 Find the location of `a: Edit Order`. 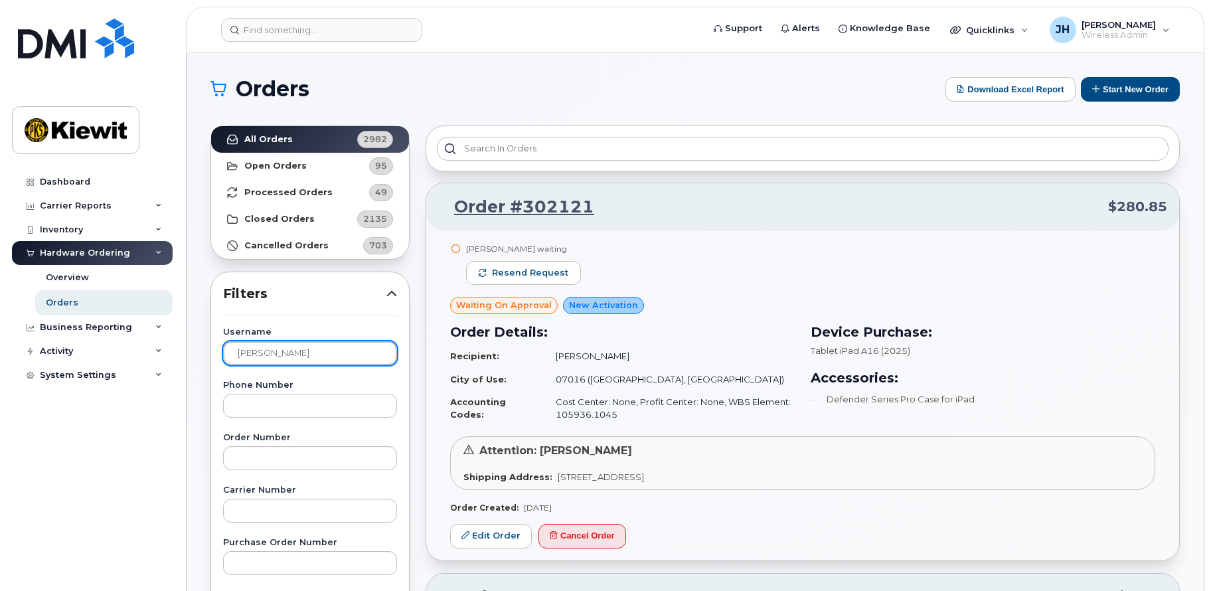

a: Edit Order is located at coordinates (491, 536).